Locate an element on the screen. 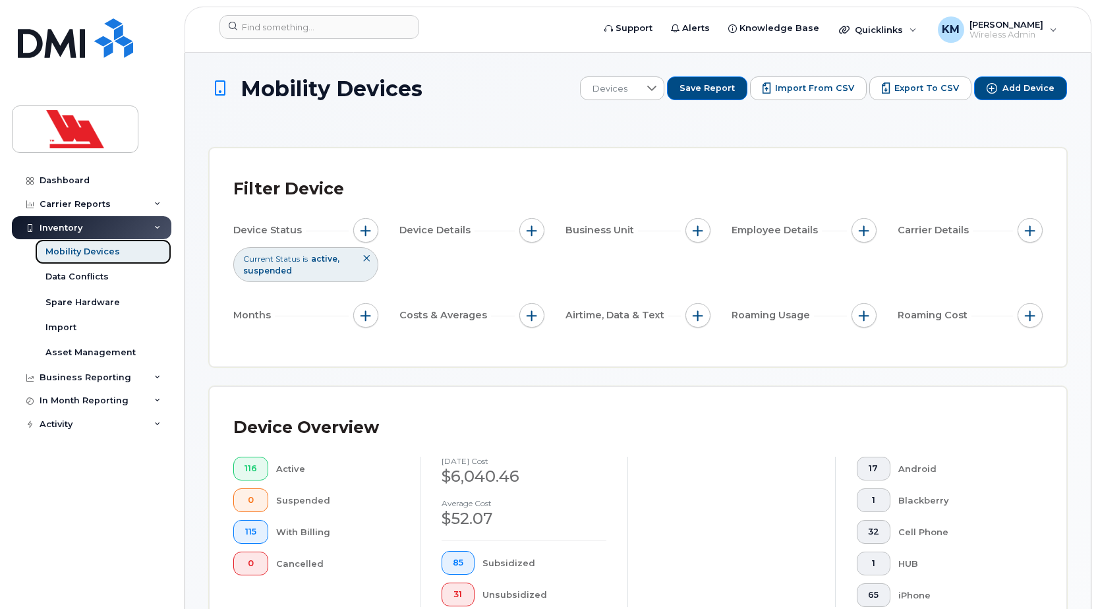 Image resolution: width=1098 pixels, height=609 pixels. span: 31 is located at coordinates (458, 594).